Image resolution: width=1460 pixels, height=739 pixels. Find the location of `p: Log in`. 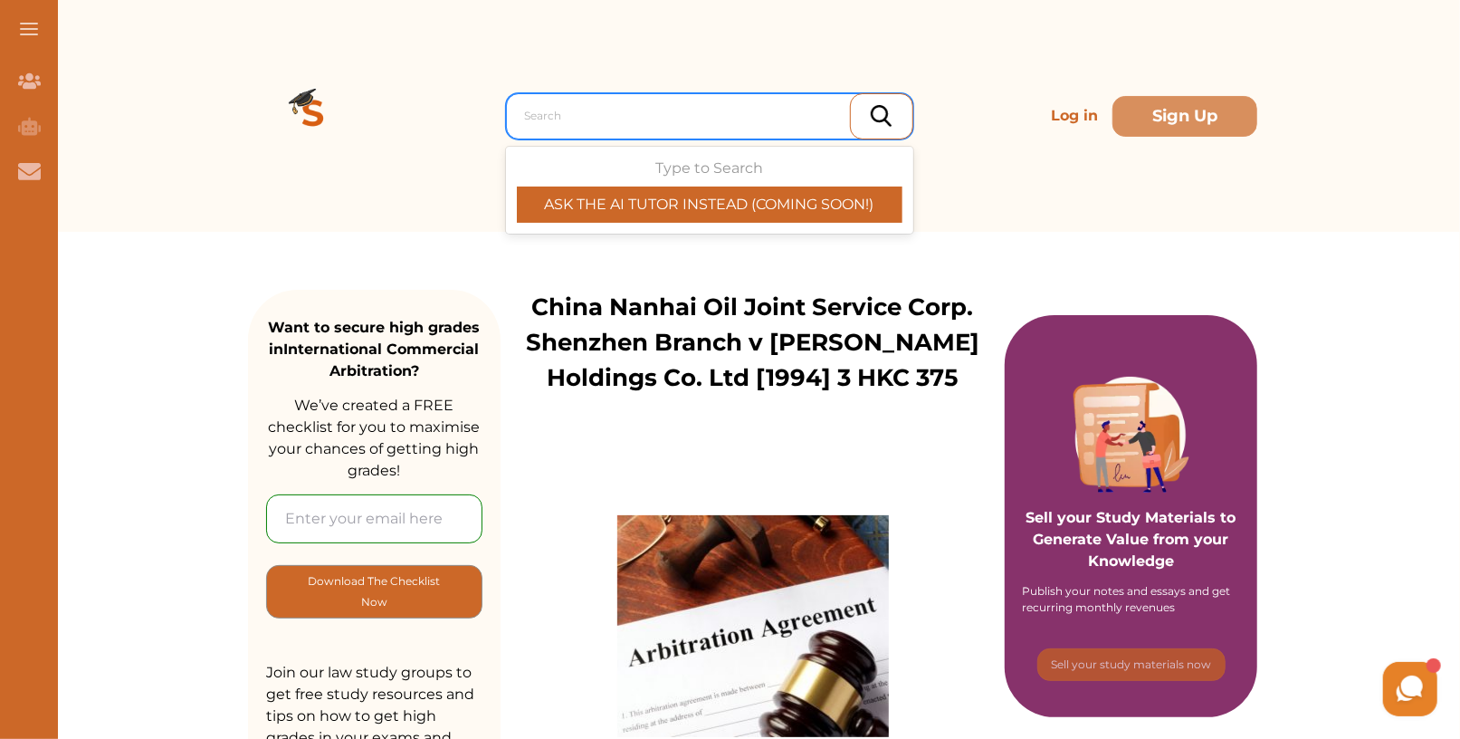

p: Log in is located at coordinates (1074, 116).